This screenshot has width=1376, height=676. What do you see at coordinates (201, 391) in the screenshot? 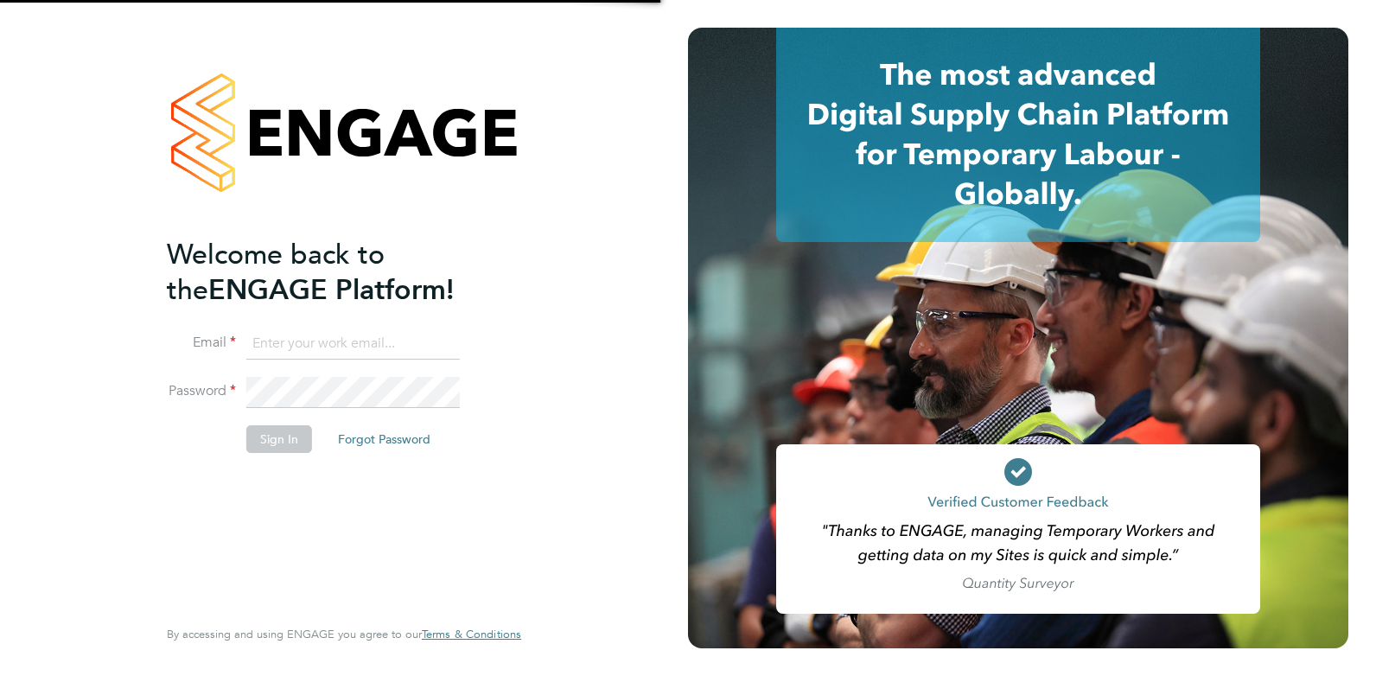
I see `label: Password` at bounding box center [201, 391].